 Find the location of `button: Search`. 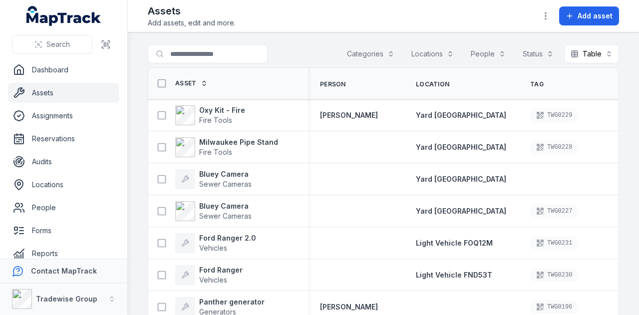

button: Search is located at coordinates (52, 44).